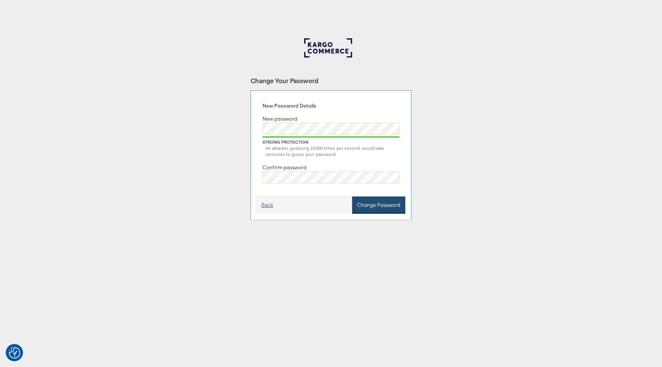 This screenshot has height=367, width=662. Describe the element at coordinates (331, 142) in the screenshot. I see `div: Strong Protection` at that location.